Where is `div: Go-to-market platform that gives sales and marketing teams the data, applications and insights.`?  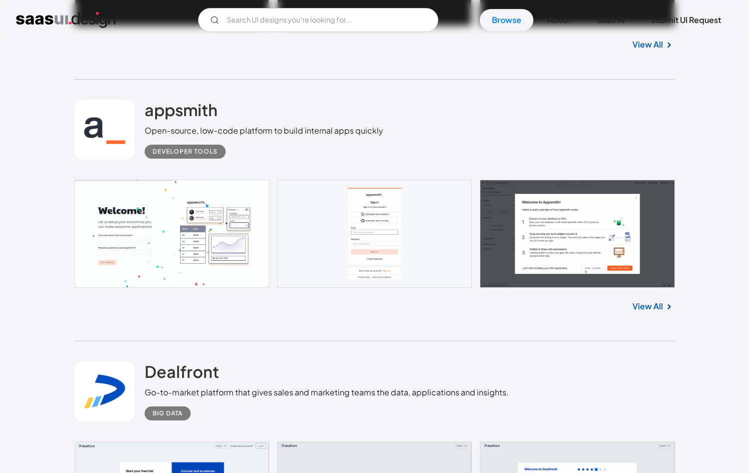
div: Go-to-market platform that gives sales and marketing teams the data, applications and insights. is located at coordinates (327, 392).